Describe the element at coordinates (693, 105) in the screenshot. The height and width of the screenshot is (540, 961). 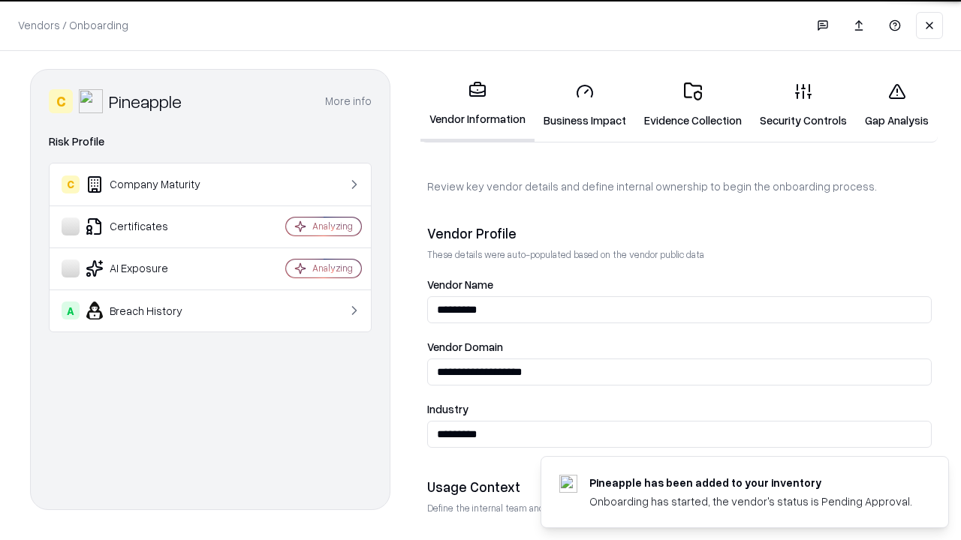
I see `a: Evidence Collection` at that location.